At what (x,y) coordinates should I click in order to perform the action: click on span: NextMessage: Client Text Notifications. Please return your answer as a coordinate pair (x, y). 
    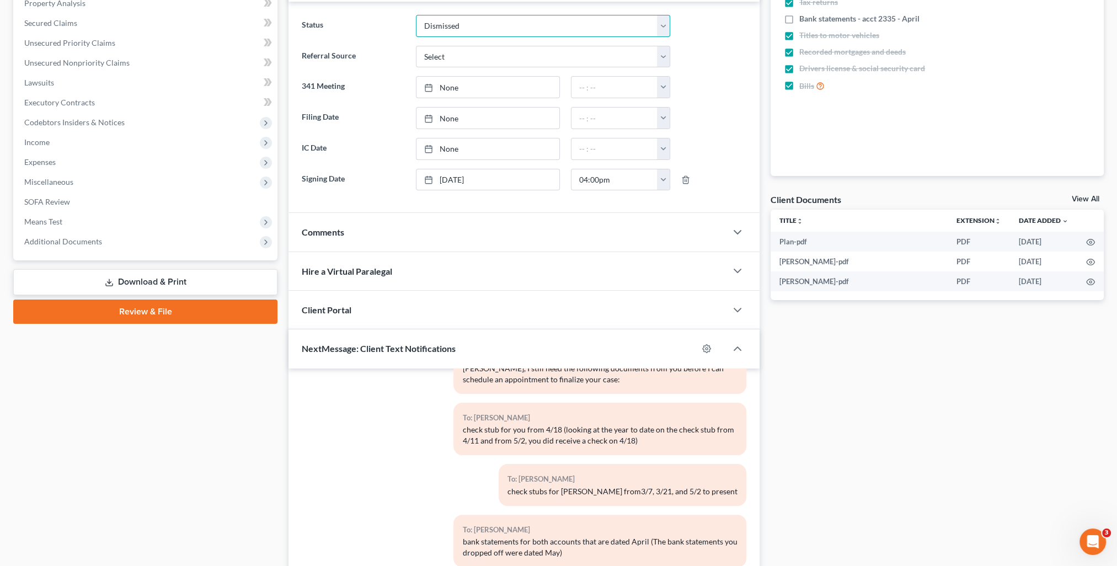
    Looking at the image, I should click on (378, 348).